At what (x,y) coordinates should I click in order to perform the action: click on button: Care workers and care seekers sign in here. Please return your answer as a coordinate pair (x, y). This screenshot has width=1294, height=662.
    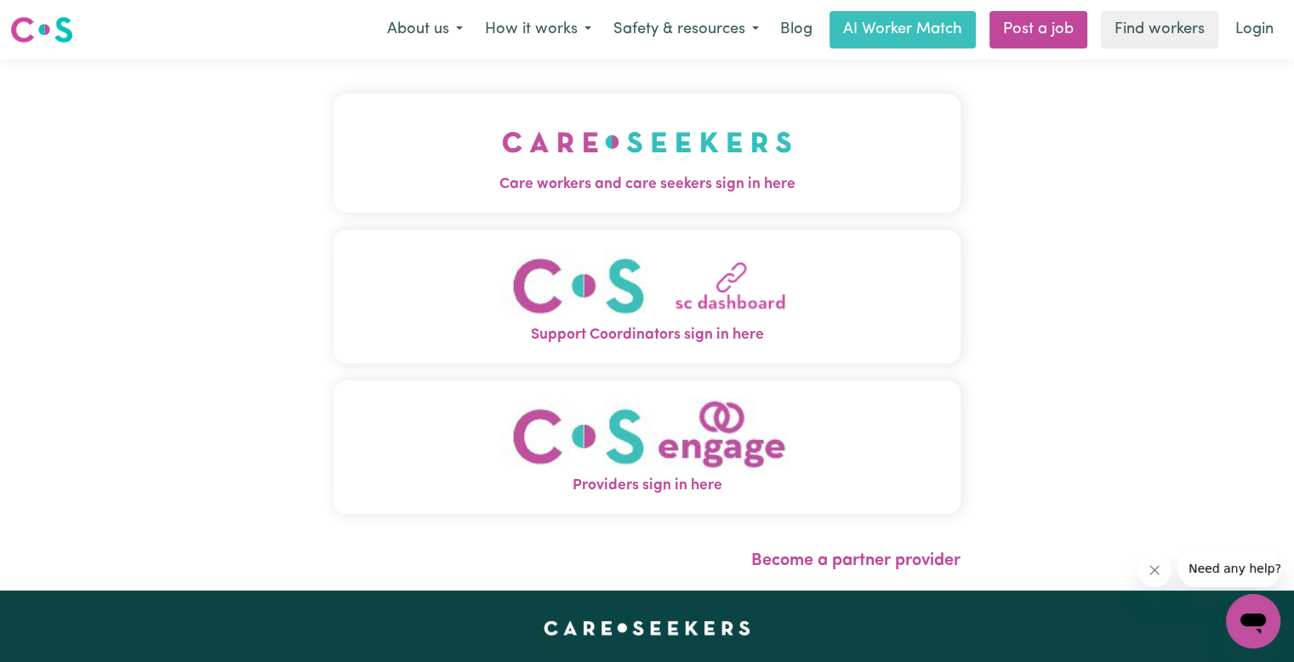
    Looking at the image, I should click on (647, 153).